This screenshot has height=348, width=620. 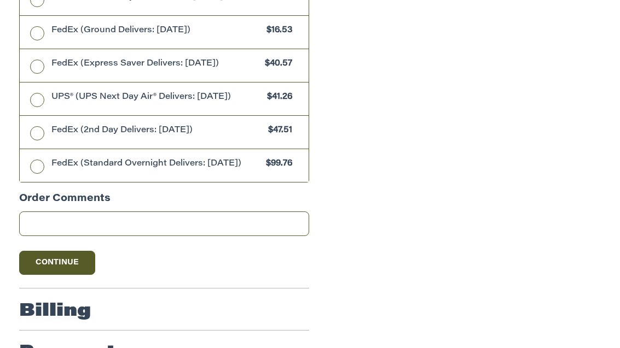 What do you see at coordinates (277, 31) in the screenshot?
I see `span: $16.53` at bounding box center [277, 31].